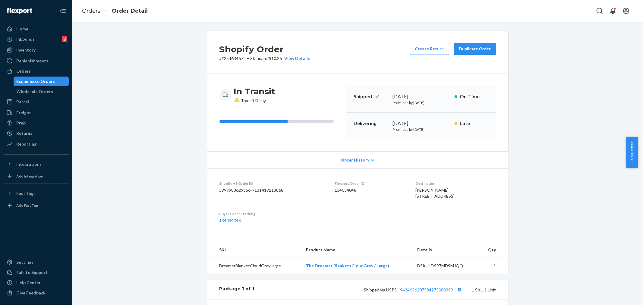 The width and height of the screenshot is (643, 305). Describe the element at coordinates (414, 290) in the screenshot. I see `span: Shipped via USPS` at that location.